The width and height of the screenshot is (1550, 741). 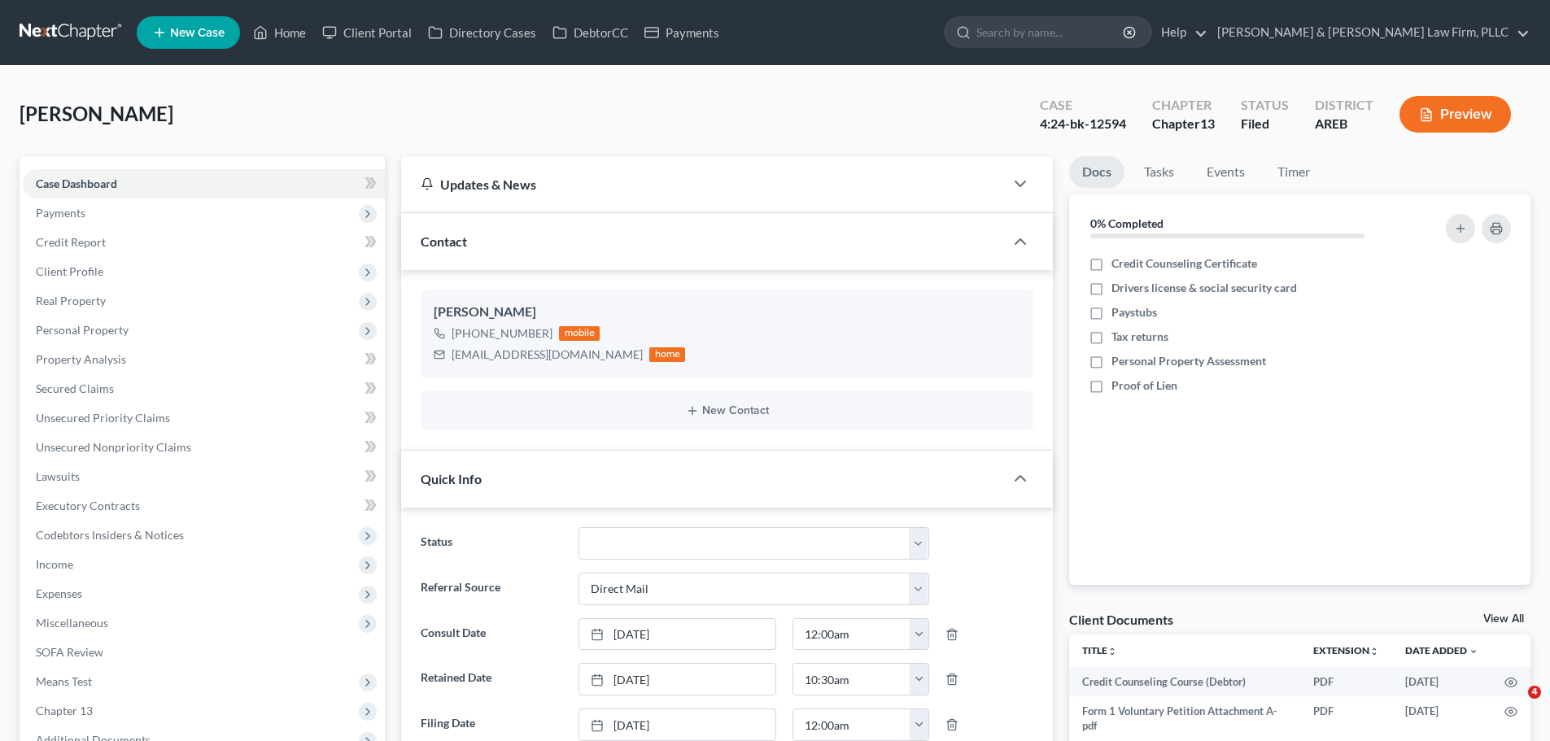 I want to click on span: 4, so click(x=1535, y=693).